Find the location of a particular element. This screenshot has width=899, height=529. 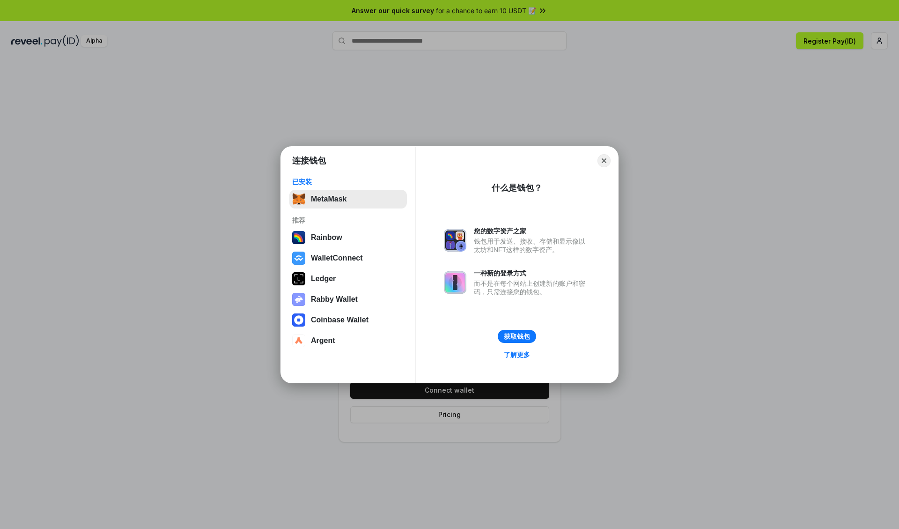

div: 什么是钱包？ is located at coordinates (517, 188).